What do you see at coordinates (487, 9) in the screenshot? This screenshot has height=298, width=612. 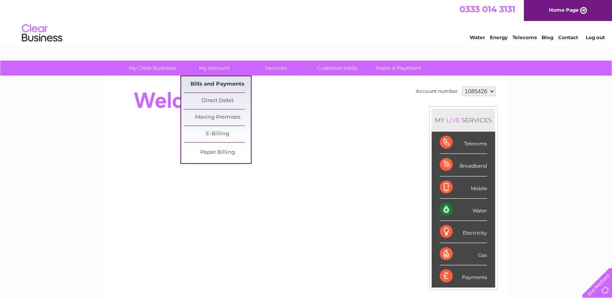 I see `span: 0333 014 3131` at bounding box center [487, 9].